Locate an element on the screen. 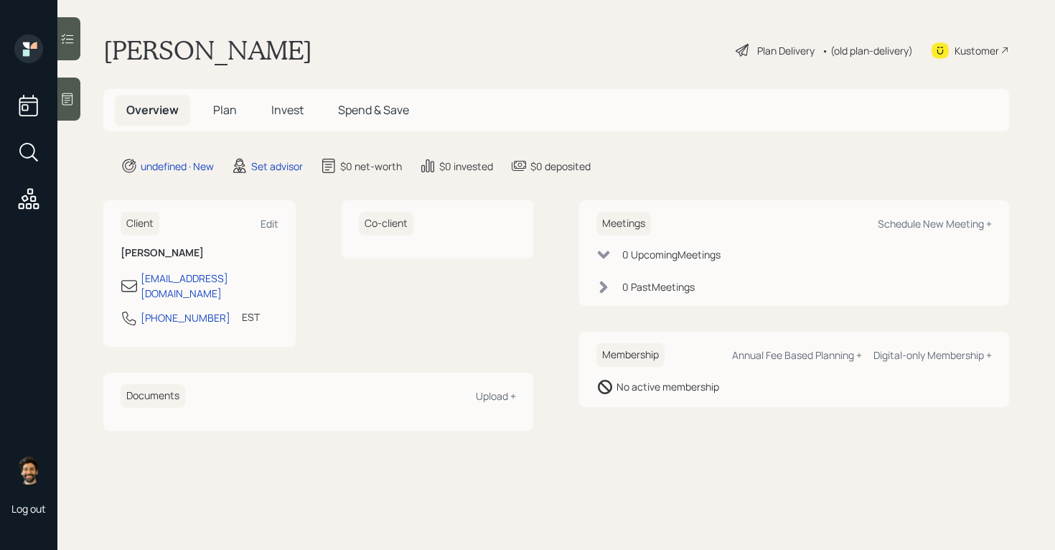 The image size is (1055, 550). div: Schedule New Meeting + is located at coordinates (934, 223).